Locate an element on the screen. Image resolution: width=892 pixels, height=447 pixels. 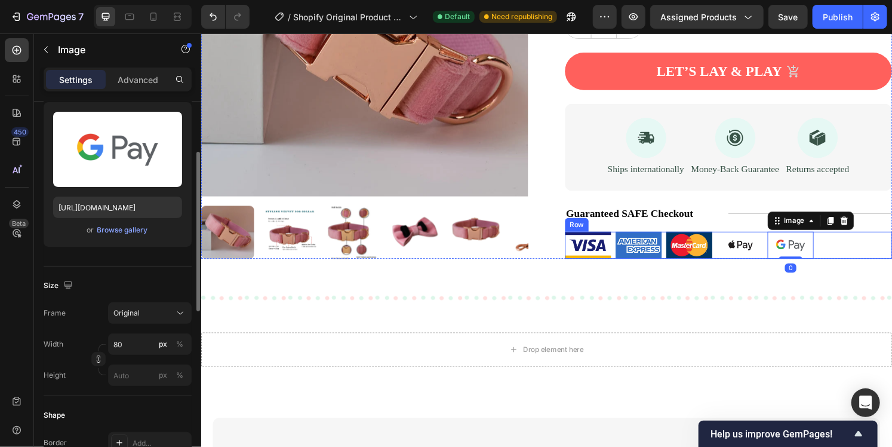
label: Height is located at coordinates (54, 375).